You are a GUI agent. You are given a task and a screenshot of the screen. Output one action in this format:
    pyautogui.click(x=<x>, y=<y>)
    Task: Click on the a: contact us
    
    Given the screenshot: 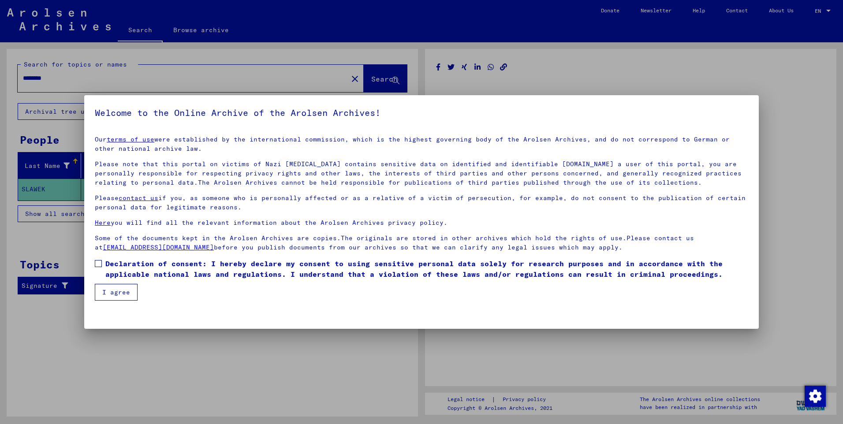 What is the action you would take?
    pyautogui.click(x=138, y=198)
    